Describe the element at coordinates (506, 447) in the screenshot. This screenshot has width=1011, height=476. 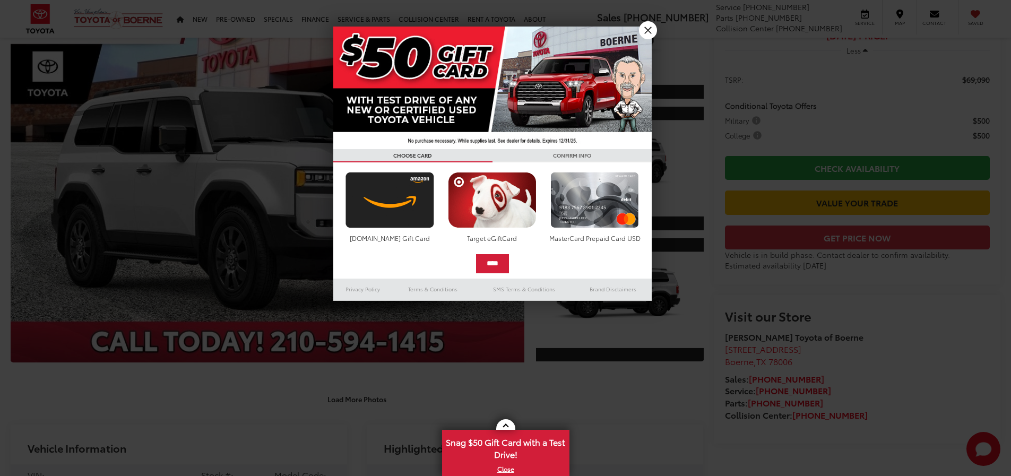
I see `span: Snag $50 Gift Card with a Test Drive!` at that location.